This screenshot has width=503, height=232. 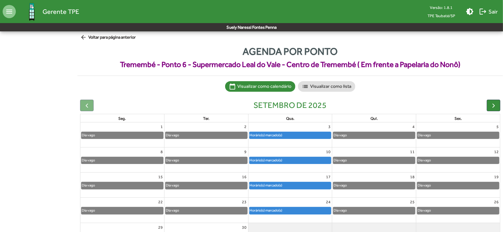 I want to click on a: 10 de setembro de 2025, so click(x=328, y=152).